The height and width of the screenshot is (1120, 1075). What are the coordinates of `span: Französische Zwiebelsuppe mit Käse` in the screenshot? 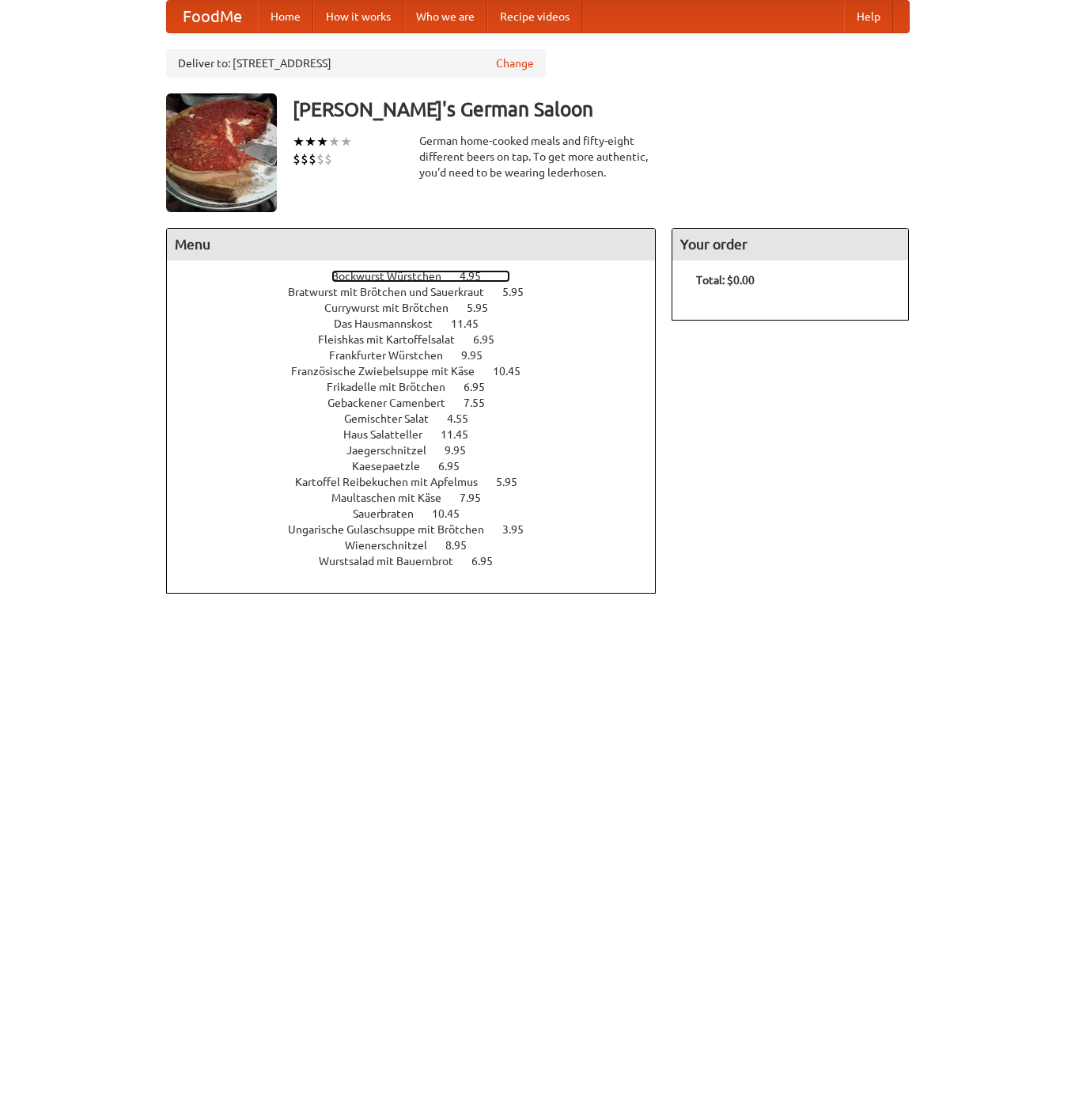 It's located at (391, 371).